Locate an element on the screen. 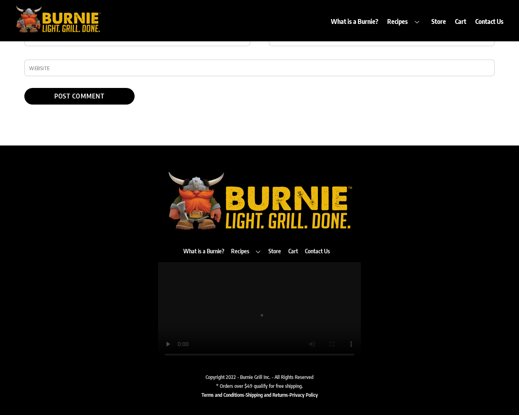 The width and height of the screenshot is (519, 415). div: Copyright 2022 - Burnie Grill Inc. - All Rights Reserved is located at coordinates (259, 377).